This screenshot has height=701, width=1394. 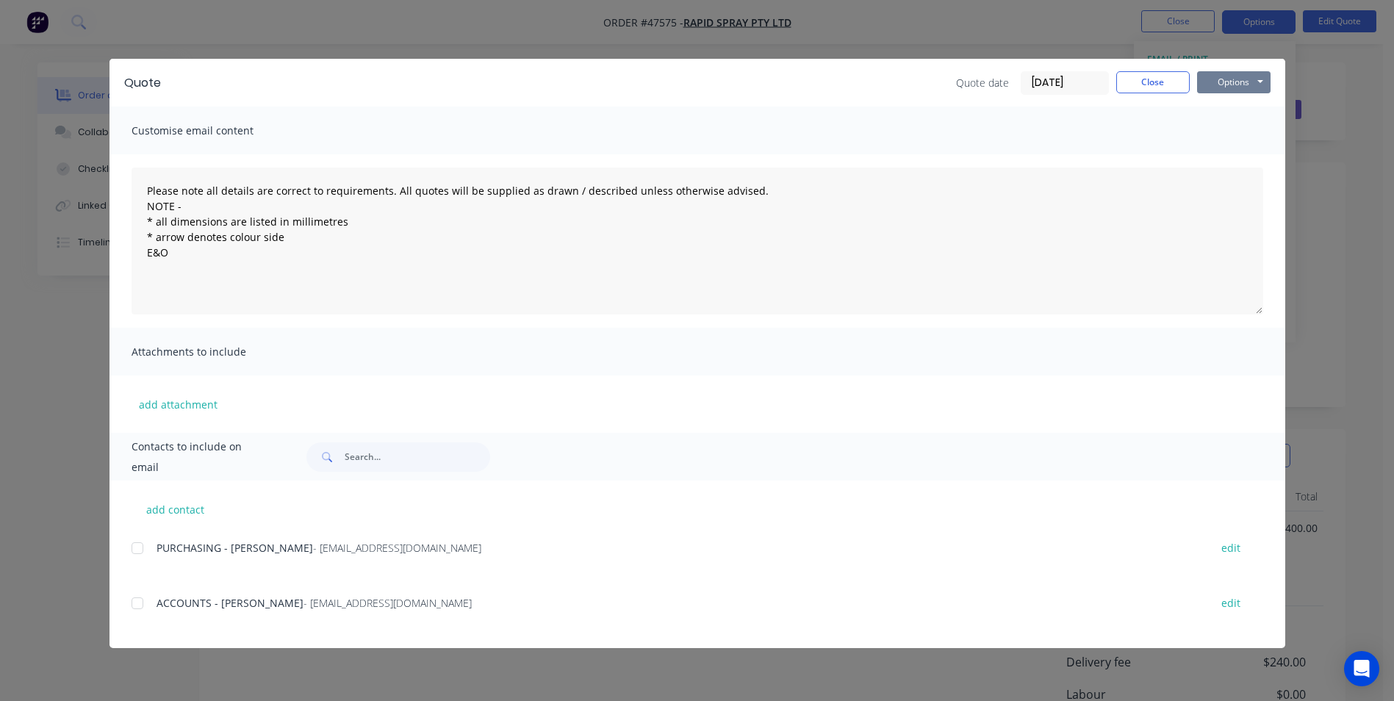 I want to click on span: Customise email content, so click(x=212, y=131).